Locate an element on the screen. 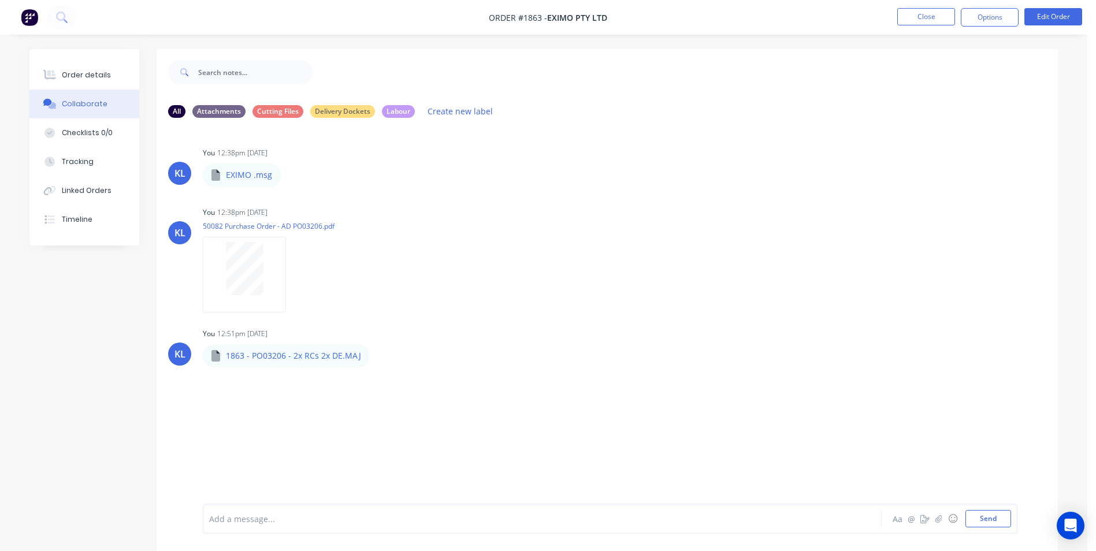 The width and height of the screenshot is (1096, 551). input: Search notes... is located at coordinates (255, 72).